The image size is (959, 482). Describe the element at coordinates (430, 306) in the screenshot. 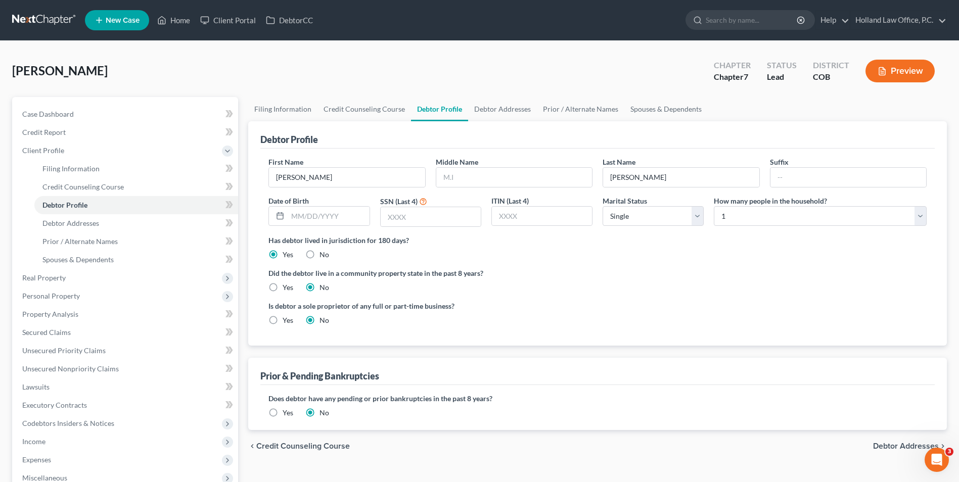

I see `label: Is debtor a sole proprietor of any full or part-time business?` at that location.